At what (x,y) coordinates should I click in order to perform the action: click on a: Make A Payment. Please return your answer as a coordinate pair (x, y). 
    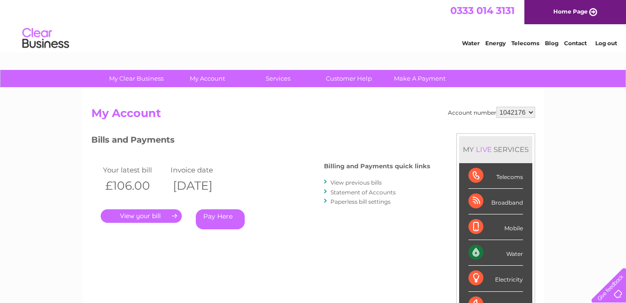
    Looking at the image, I should click on (419, 78).